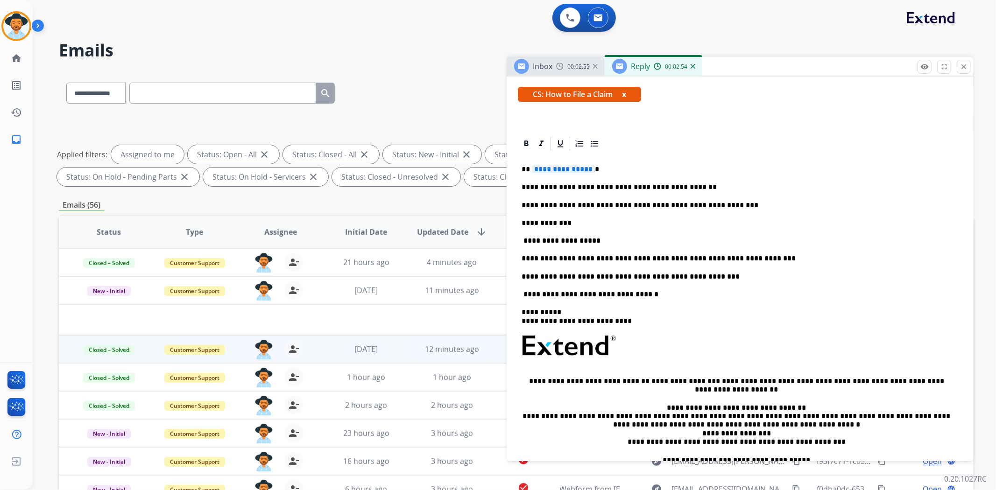 Image resolution: width=996 pixels, height=490 pixels. What do you see at coordinates (624, 94) in the screenshot?
I see `button: x` at bounding box center [624, 94].